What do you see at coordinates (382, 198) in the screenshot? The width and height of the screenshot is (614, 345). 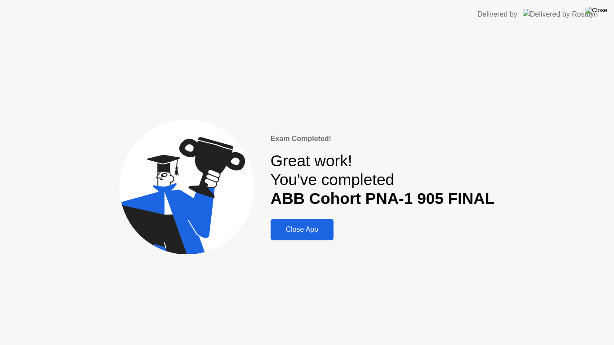 I see `b: ABB Cohort PNA-1 905 FINAL` at bounding box center [382, 198].